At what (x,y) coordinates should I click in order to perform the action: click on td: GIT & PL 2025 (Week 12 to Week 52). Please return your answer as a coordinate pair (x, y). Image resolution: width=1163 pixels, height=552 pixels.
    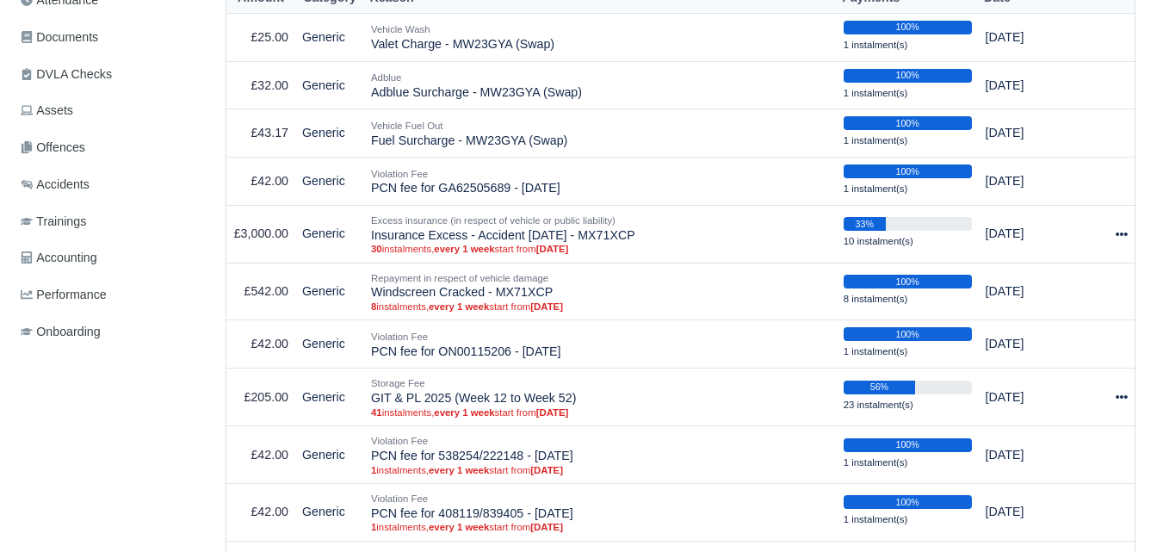
    Looking at the image, I should click on (600, 397).